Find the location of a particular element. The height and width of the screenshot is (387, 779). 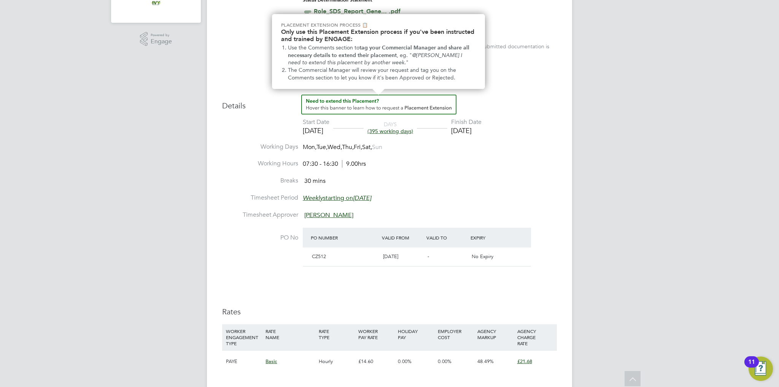

label: Working Days is located at coordinates (260, 147).